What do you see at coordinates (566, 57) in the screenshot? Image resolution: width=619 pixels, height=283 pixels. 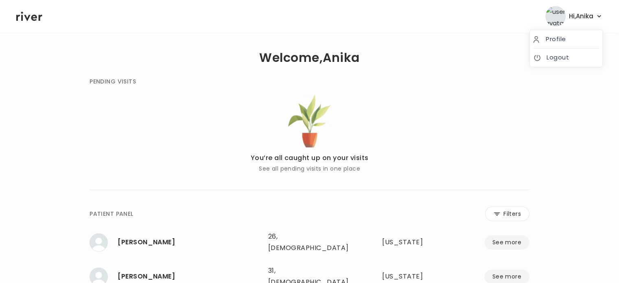 I see `a: Logout` at bounding box center [566, 57].